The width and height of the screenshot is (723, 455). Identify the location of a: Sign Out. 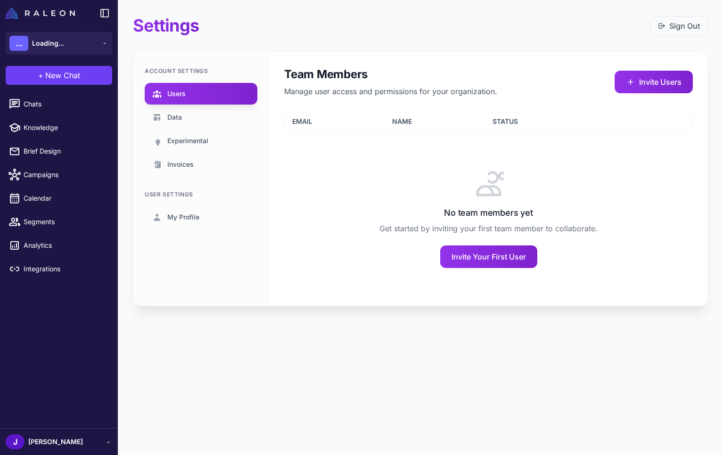
(678, 26).